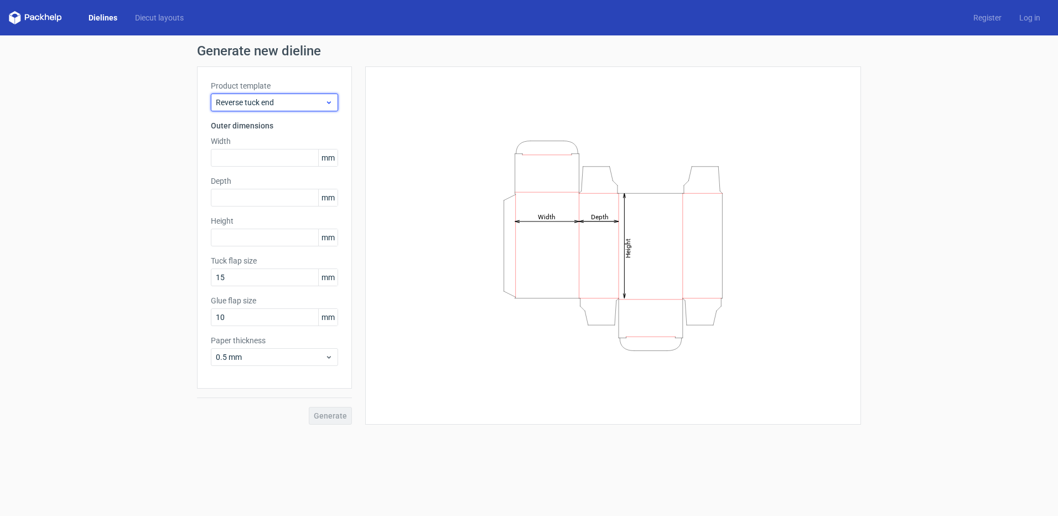  I want to click on h1: Generate new dieline, so click(529, 51).